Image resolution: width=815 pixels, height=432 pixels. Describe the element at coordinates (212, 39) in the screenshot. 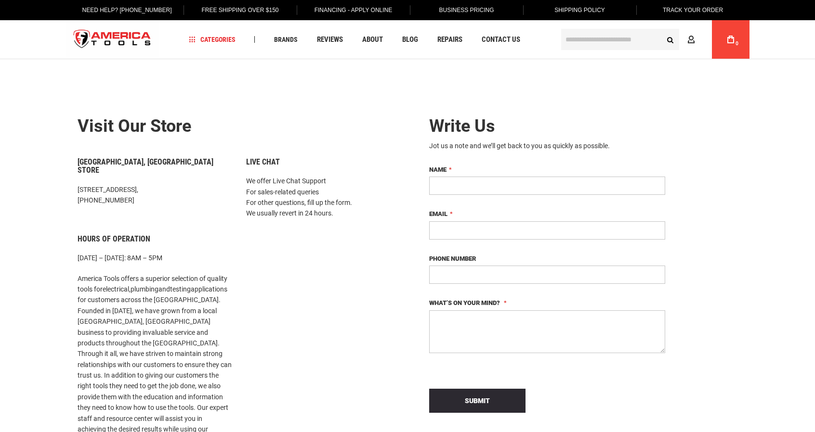

I see `a: Categories` at that location.